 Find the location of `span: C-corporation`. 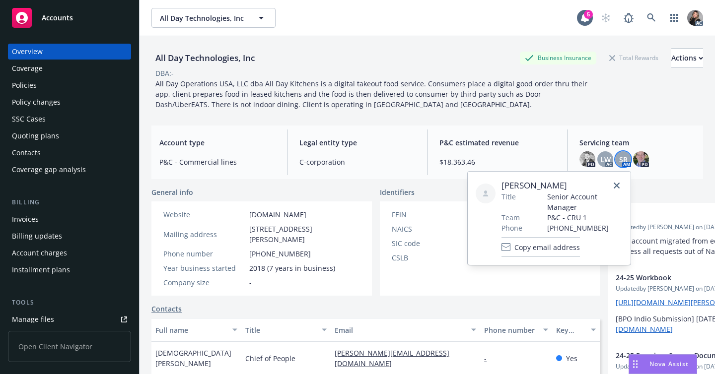

span: C-corporation is located at coordinates (357, 162).